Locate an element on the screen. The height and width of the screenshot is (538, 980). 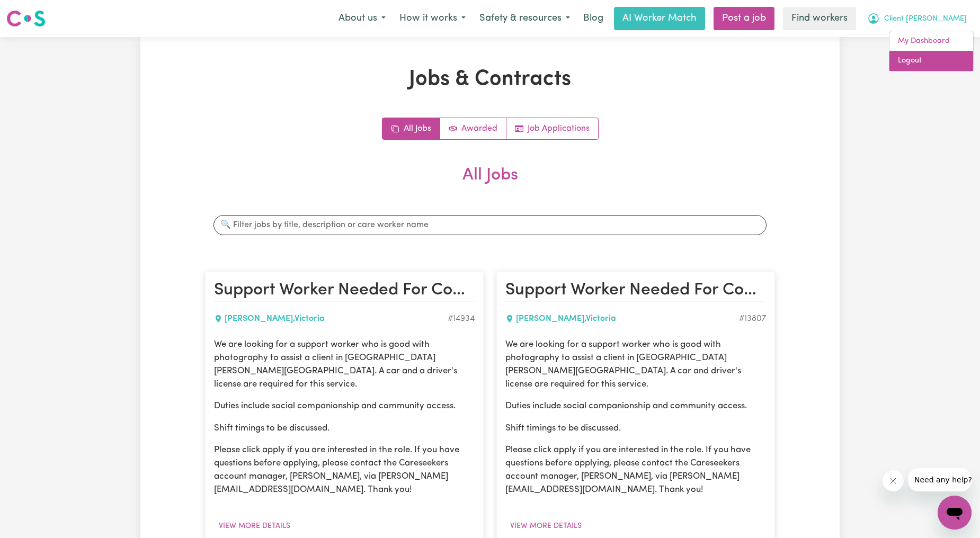
input: 🔍 Filter jobs by title, description or care worker name is located at coordinates (490, 225).